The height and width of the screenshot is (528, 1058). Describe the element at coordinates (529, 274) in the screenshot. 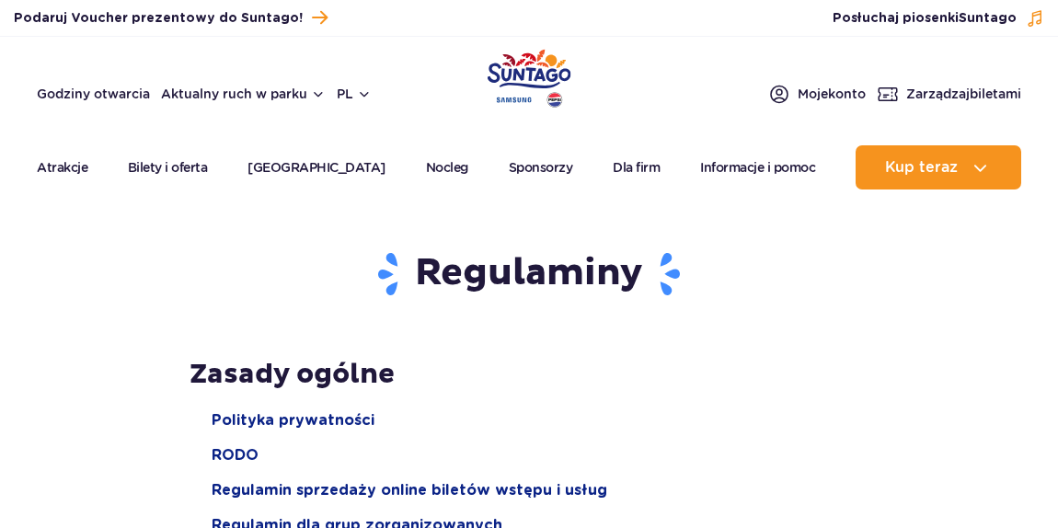

I see `h1: Regulaminy` at that location.